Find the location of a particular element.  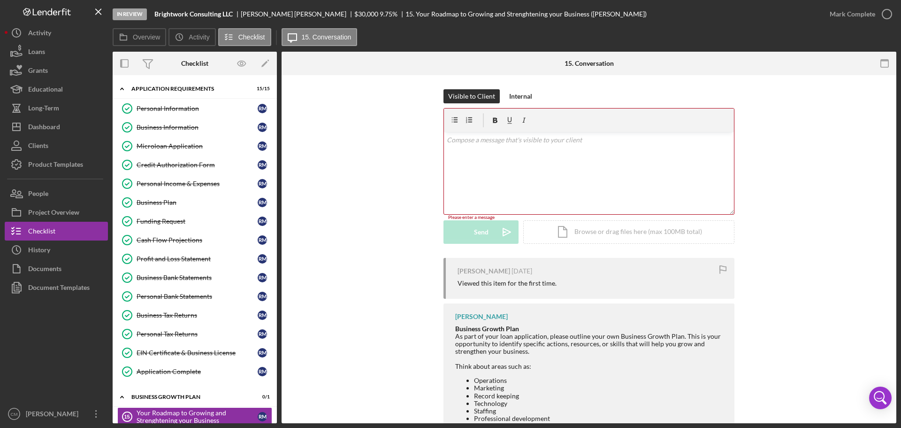

li: Technology is located at coordinates (599, 403).